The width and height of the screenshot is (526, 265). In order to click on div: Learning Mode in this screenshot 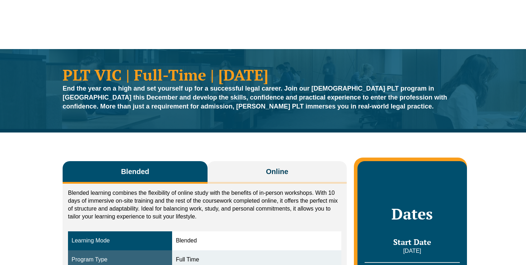, I will do `click(120, 240)`.